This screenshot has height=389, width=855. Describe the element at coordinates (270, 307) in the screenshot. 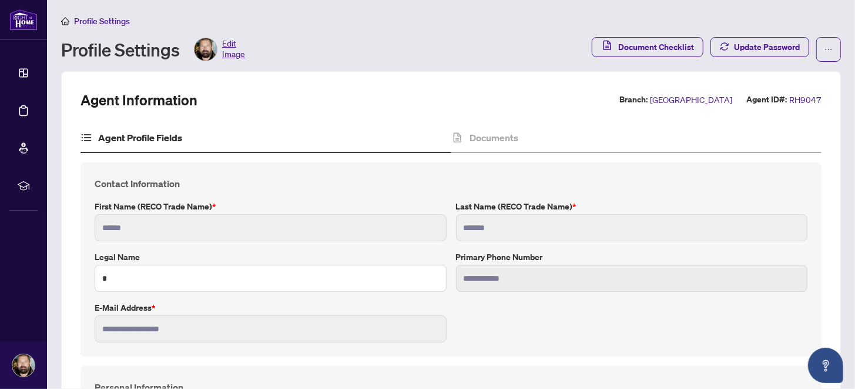

I see `label: E-mail Address` at that location.